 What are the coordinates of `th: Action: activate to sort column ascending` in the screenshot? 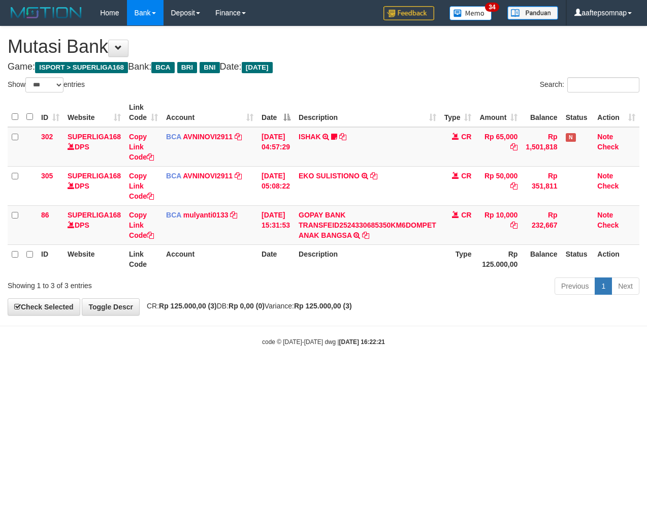 It's located at (616, 112).